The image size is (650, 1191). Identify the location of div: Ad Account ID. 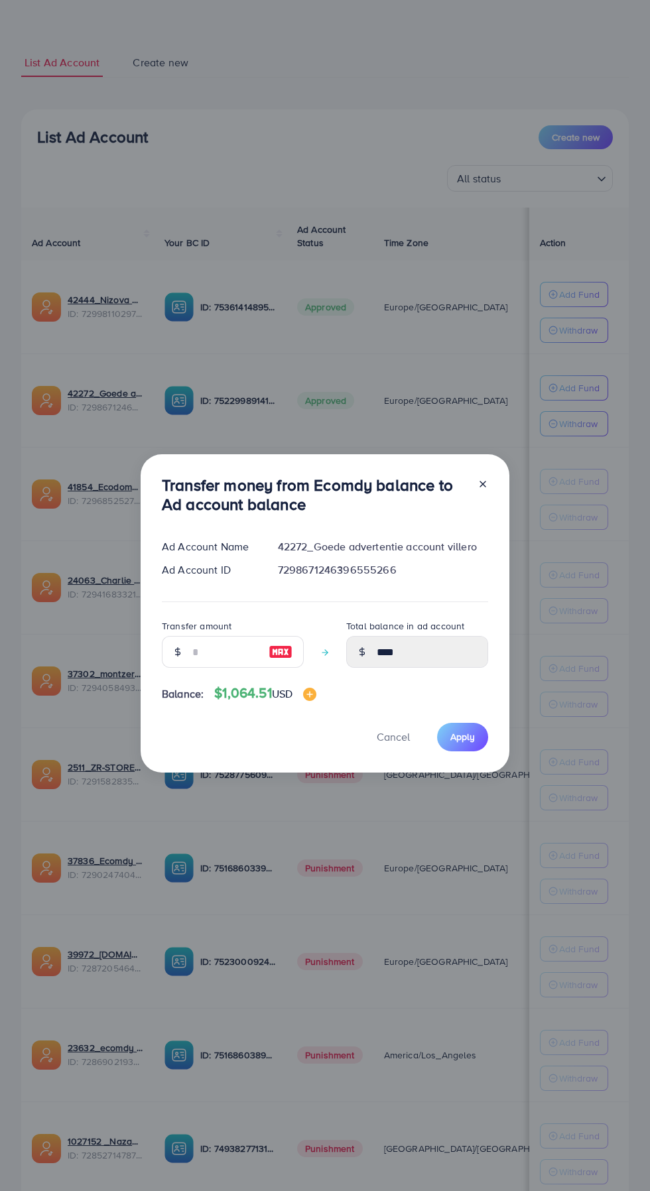
(209, 570).